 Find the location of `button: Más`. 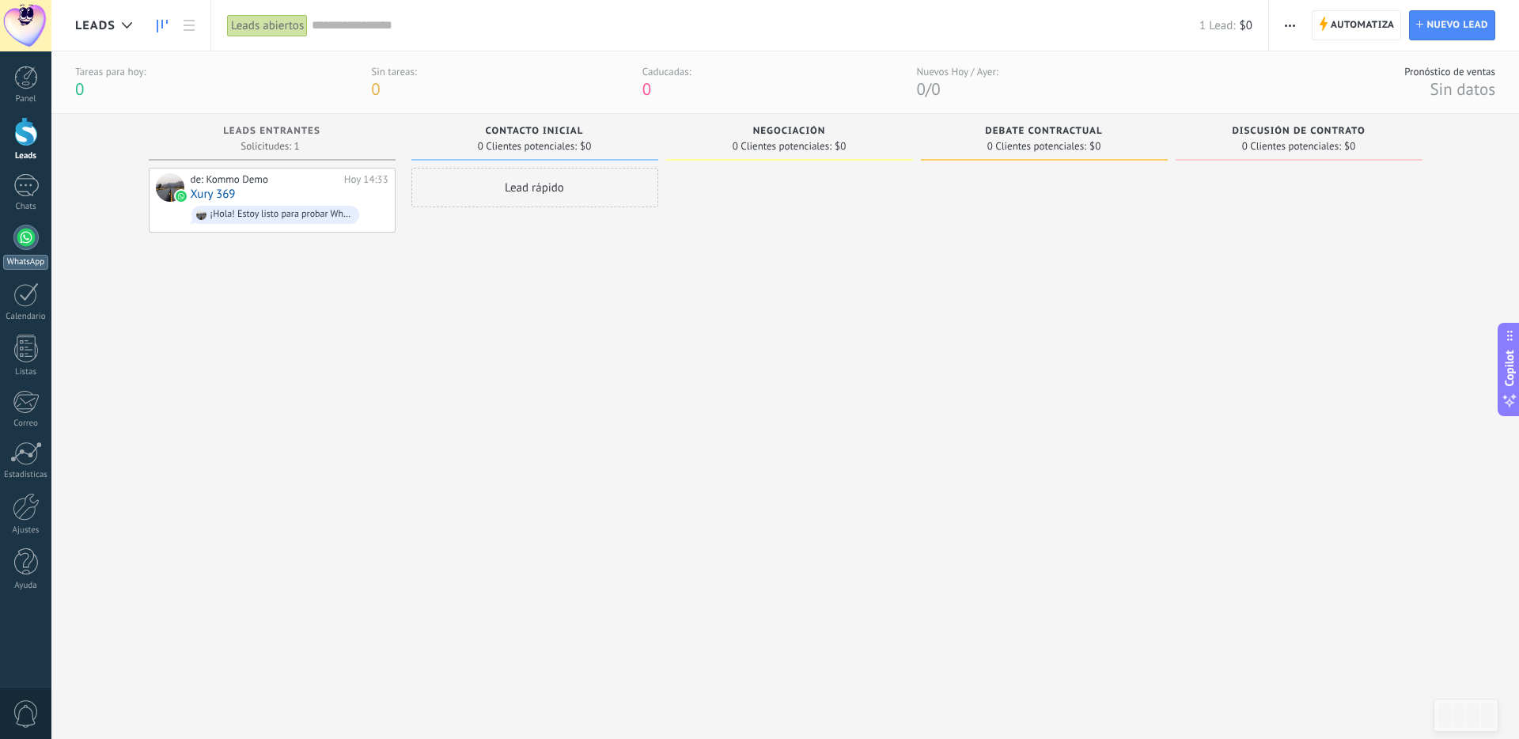

button: Más is located at coordinates (1290, 25).